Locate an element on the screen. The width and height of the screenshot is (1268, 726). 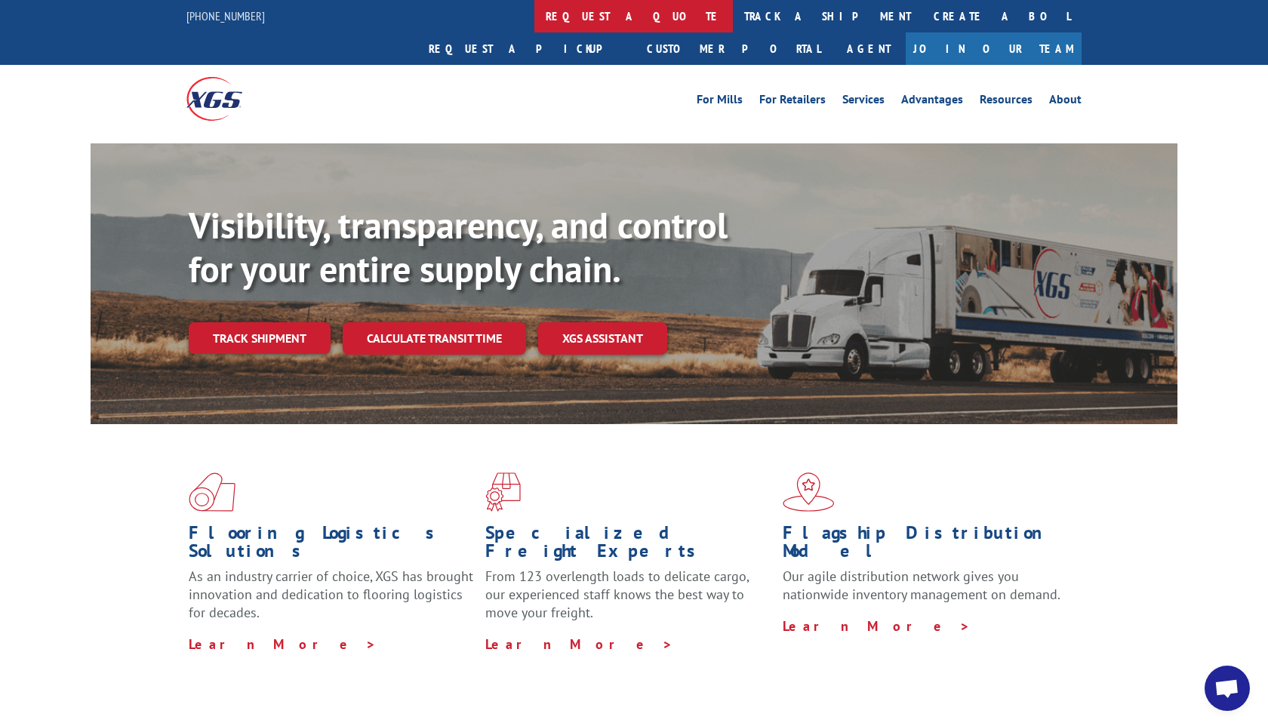
h1: Flooring Logistics Solutions is located at coordinates (331, 546).